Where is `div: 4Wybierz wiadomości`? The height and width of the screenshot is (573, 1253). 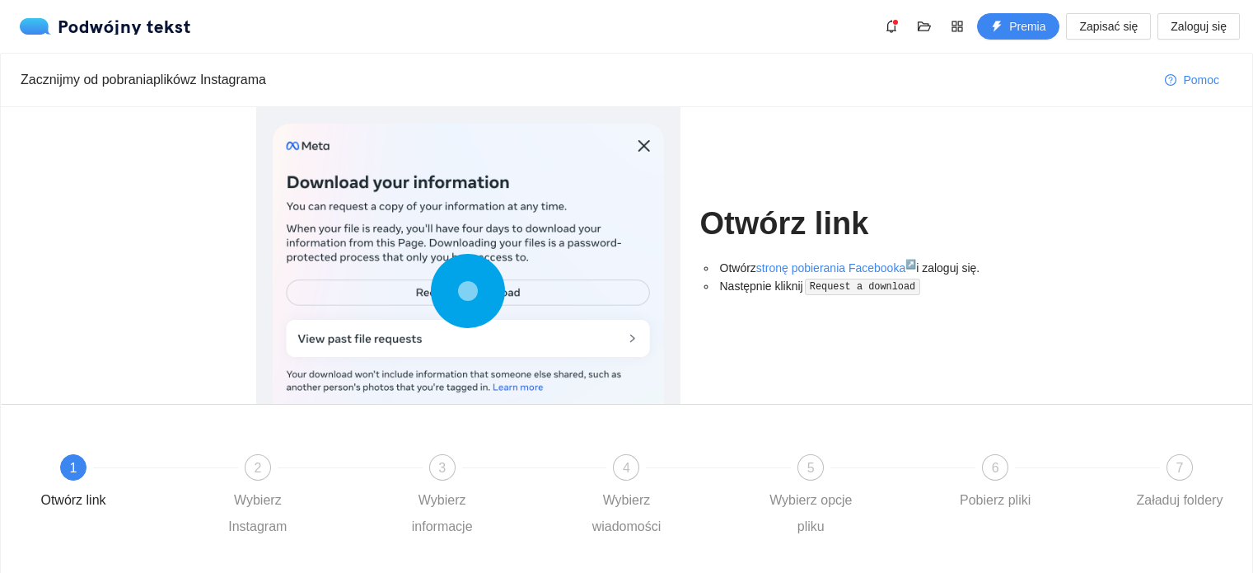 div: 4Wybierz wiadomości is located at coordinates (671, 497).